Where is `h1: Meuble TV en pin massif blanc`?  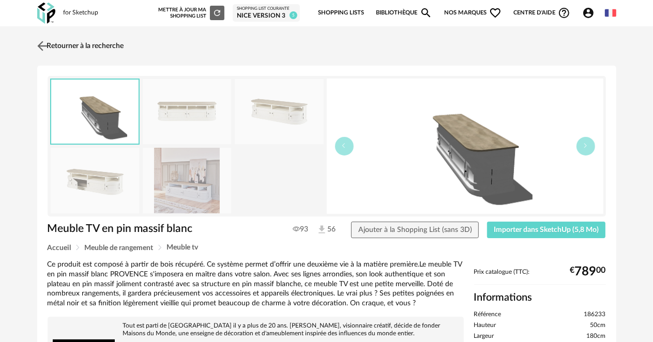
h1: Meuble TV en pin massif blanc is located at coordinates (161, 228).